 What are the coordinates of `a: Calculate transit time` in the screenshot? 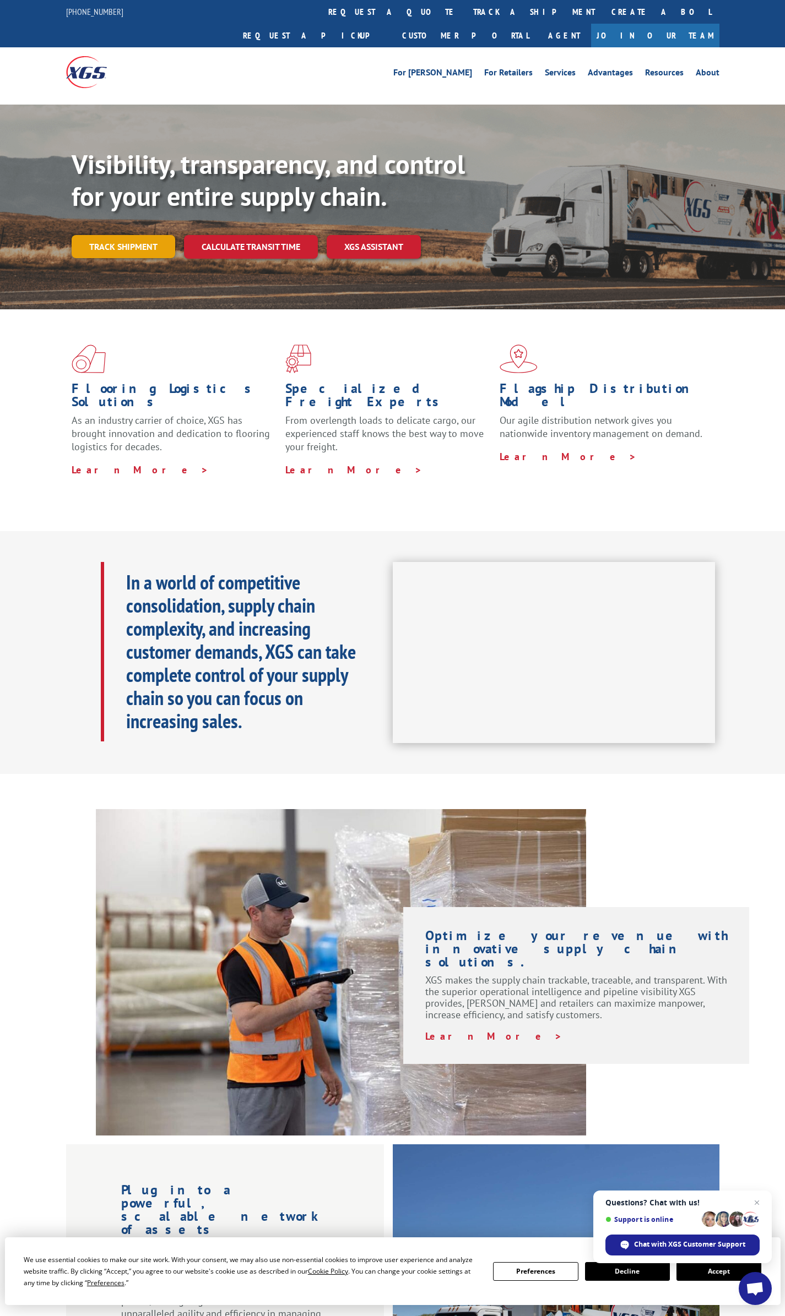 It's located at (250, 247).